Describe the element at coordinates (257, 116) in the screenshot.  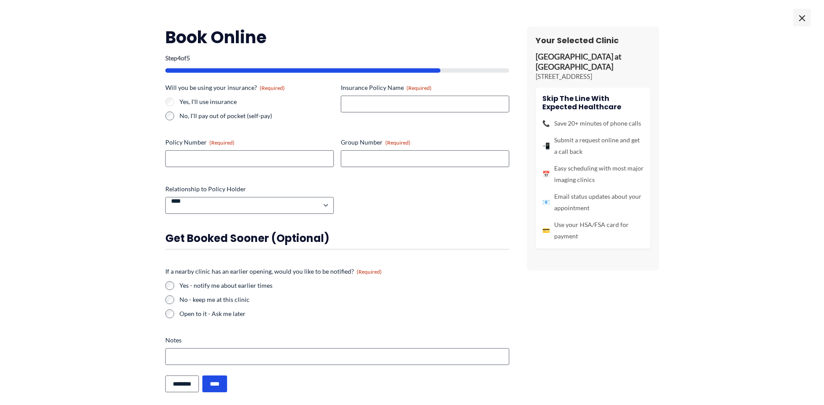
I see `label: No, I'll pay out of pocket (self-pay)` at that location.